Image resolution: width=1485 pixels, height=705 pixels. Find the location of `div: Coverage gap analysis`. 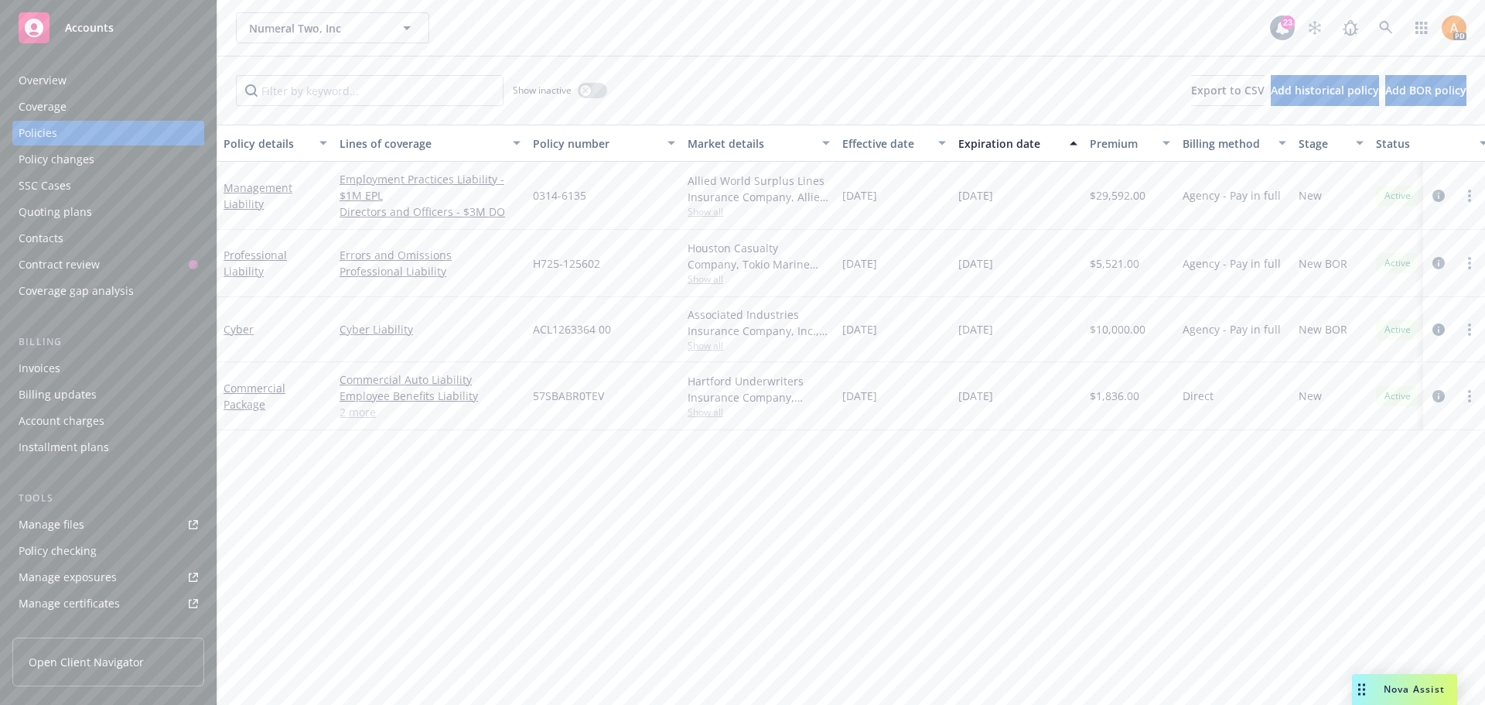

div: Coverage gap analysis is located at coordinates (76, 291).